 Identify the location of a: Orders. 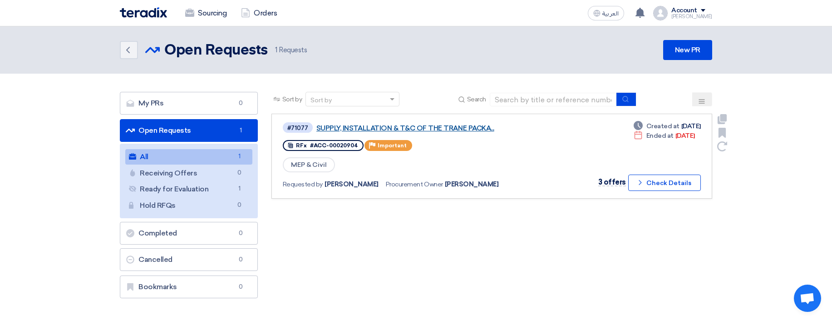
(259, 13).